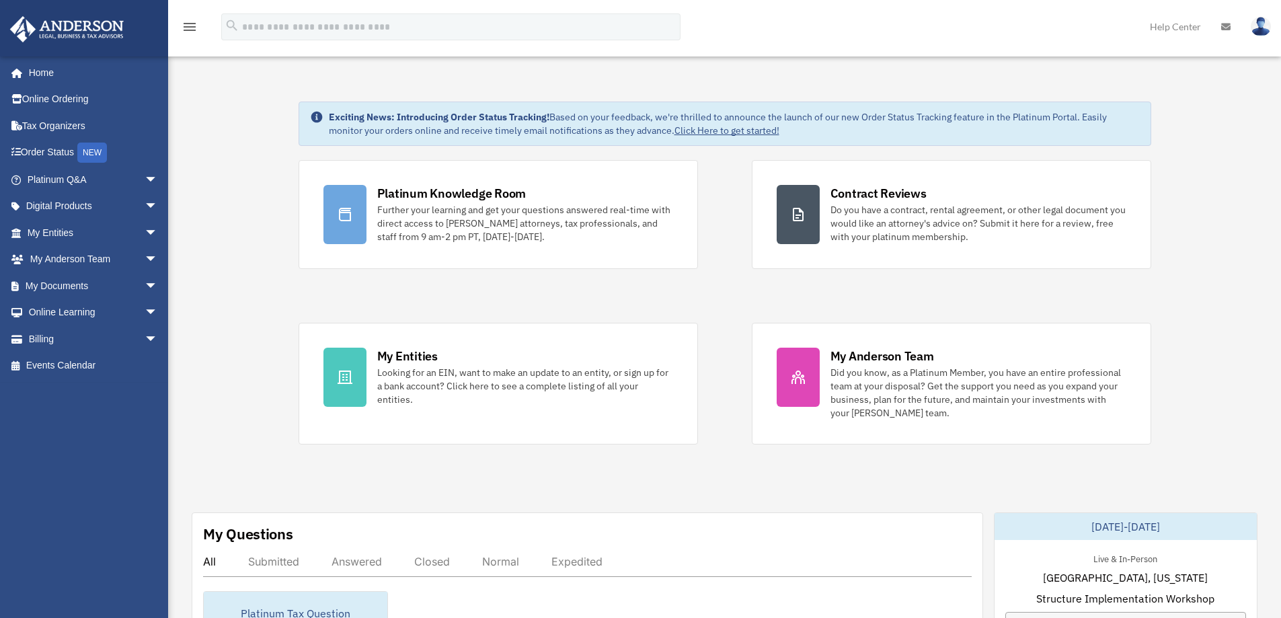 This screenshot has width=1281, height=618. Describe the element at coordinates (94, 260) in the screenshot. I see `a: My Anderson Teamarrow_drop_down` at that location.